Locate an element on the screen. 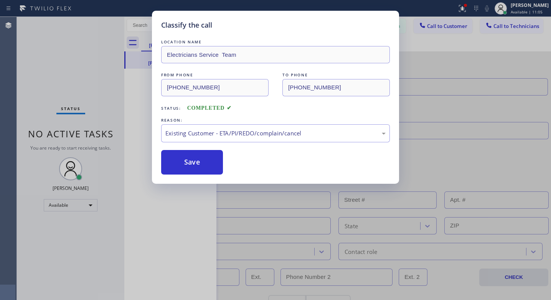 This screenshot has height=300, width=551. div: Existing Customer - ETA/PI/REDO/complain/cancel is located at coordinates (276, 133).